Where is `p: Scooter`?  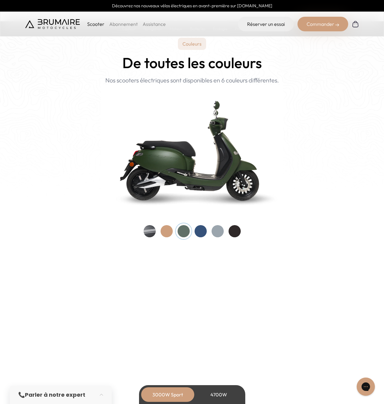 p: Scooter is located at coordinates (96, 24).